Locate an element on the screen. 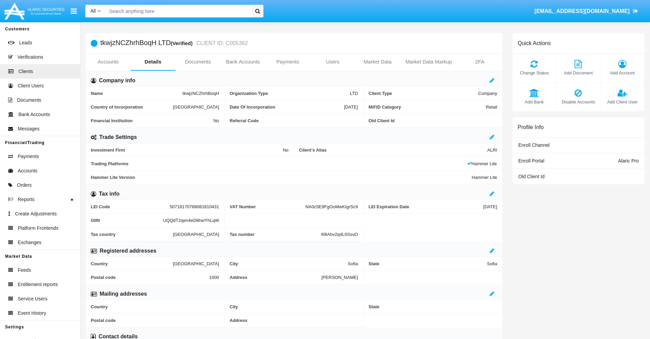 Image resolution: width=650 pixels, height=339 pixels. span: Entitlement reports is located at coordinates (38, 284).